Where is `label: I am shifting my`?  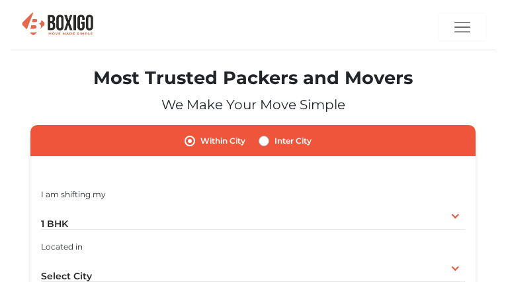
label: I am shifting my is located at coordinates (73, 194).